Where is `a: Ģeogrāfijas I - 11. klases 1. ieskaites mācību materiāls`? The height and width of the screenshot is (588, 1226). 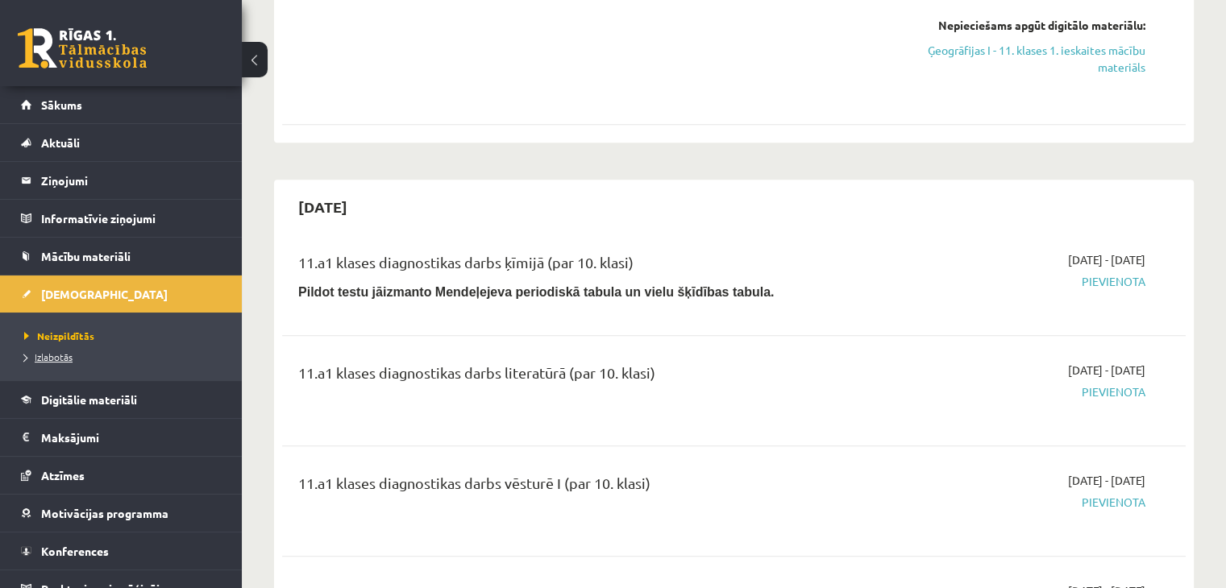 a: Ģeogrāfijas I - 11. klases 1. ieskaites mācību materiāls is located at coordinates (1013, 59).